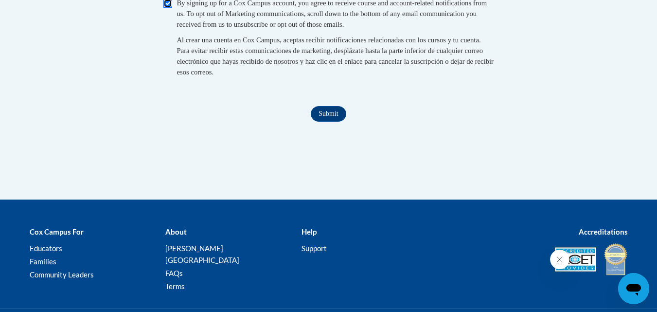 The width and height of the screenshot is (657, 312). Describe the element at coordinates (43, 261) in the screenshot. I see `a: Families` at that location.